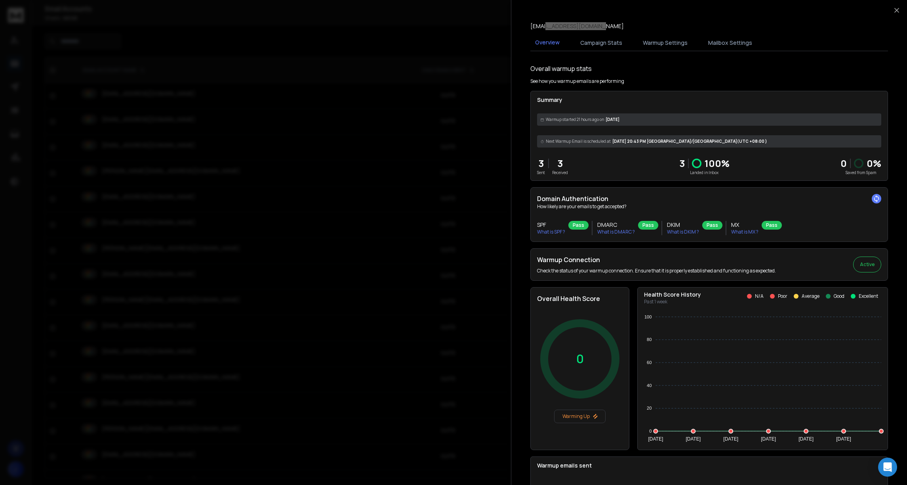 The height and width of the screenshot is (485, 907). Describe the element at coordinates (541, 172) in the screenshot. I see `p: Sent` at that location.